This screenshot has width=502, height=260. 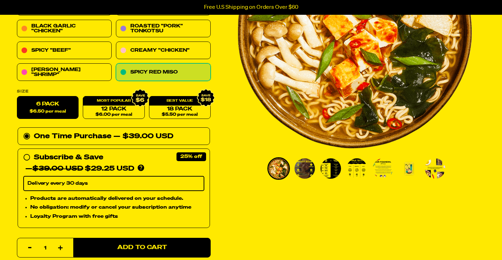 What do you see at coordinates (251, 7) in the screenshot?
I see `p: Free U.S Shipping on Orders Over $60` at bounding box center [251, 7].